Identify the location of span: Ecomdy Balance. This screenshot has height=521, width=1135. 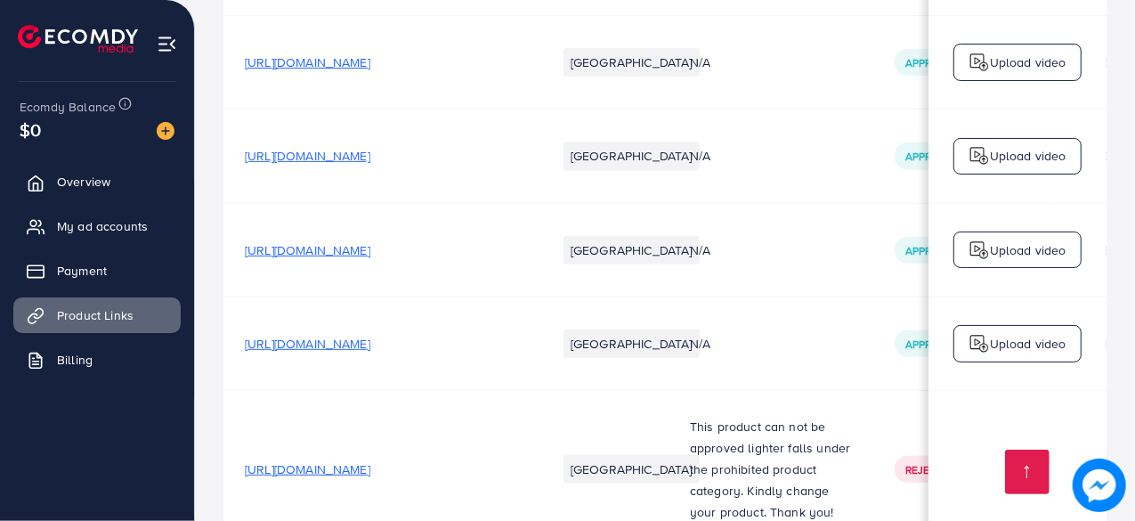
(68, 107).